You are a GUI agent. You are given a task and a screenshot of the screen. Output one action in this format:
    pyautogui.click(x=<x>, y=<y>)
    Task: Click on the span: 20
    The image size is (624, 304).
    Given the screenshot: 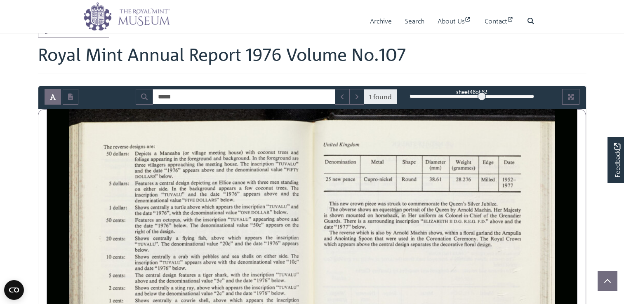 What is the action you would take?
    pyautogui.click(x=108, y=238)
    